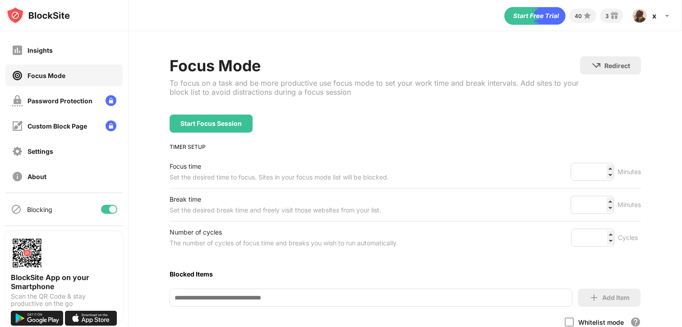 This screenshot has width=682, height=327. Describe the element at coordinates (40, 50) in the screenshot. I see `div: Insights` at that location.